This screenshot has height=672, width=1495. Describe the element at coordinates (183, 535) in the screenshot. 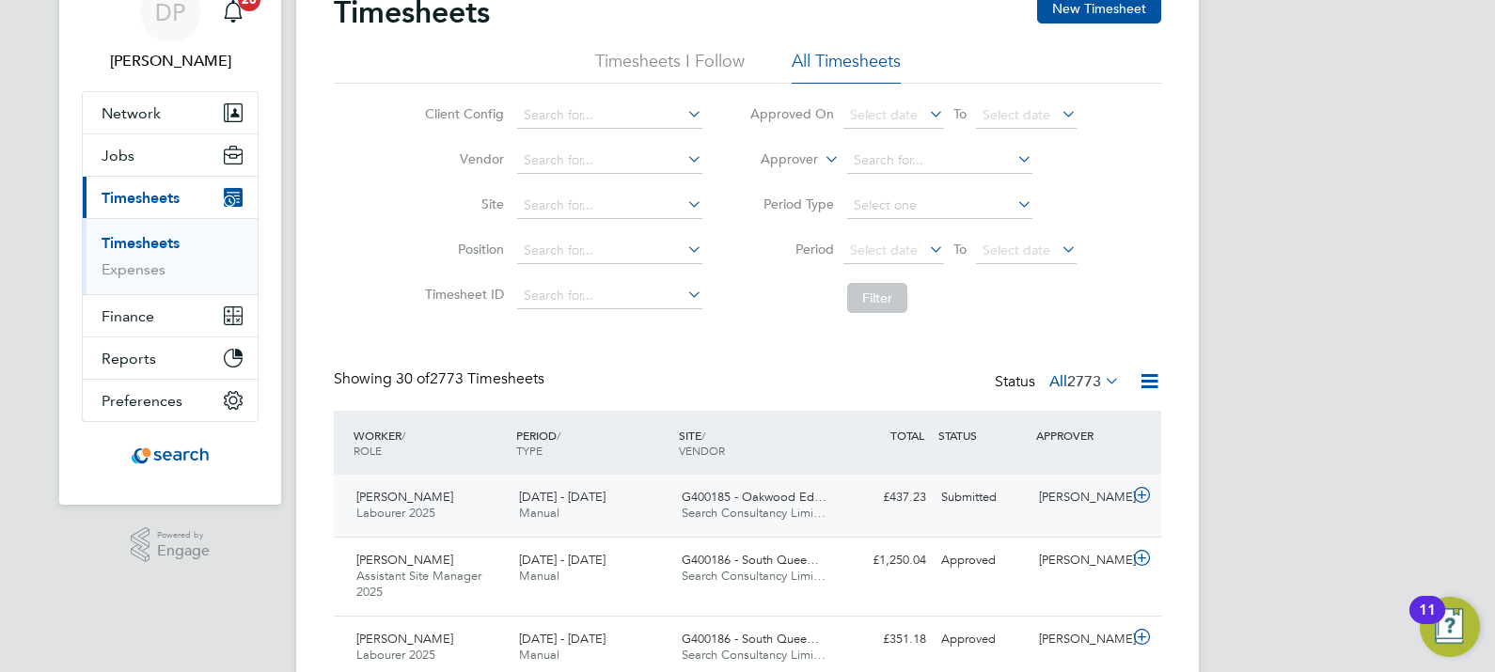

I see `span: Powered by` at that location.